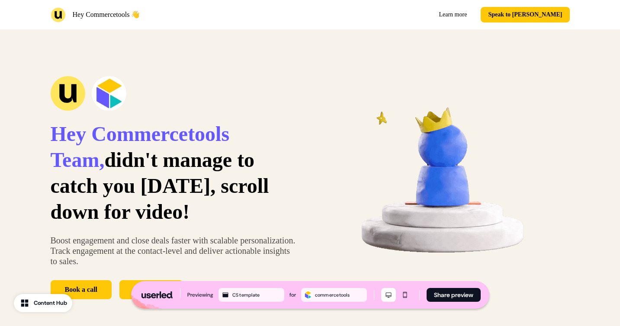 The image size is (620, 326). Describe the element at coordinates (43, 303) in the screenshot. I see `button: Content Hub` at that location.